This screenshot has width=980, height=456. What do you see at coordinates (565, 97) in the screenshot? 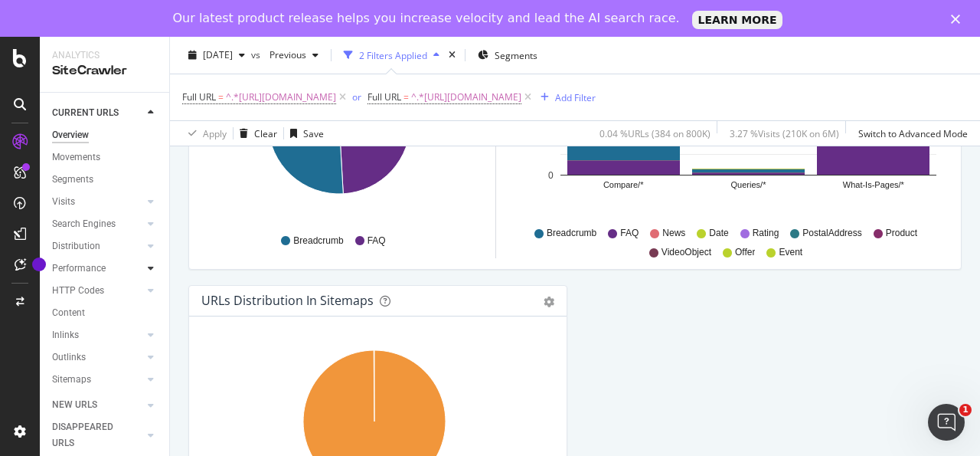
I see `button: Add Filter` at bounding box center [565, 97].